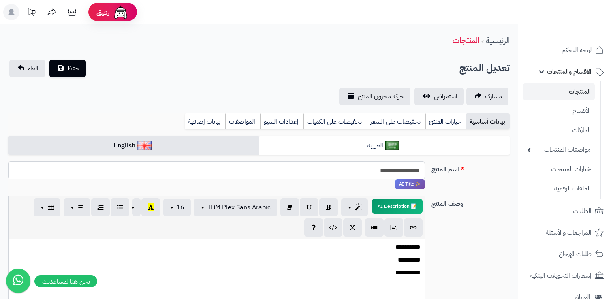  Describe the element at coordinates (397, 206) in the screenshot. I see `button: 📝 AI Description` at that location.